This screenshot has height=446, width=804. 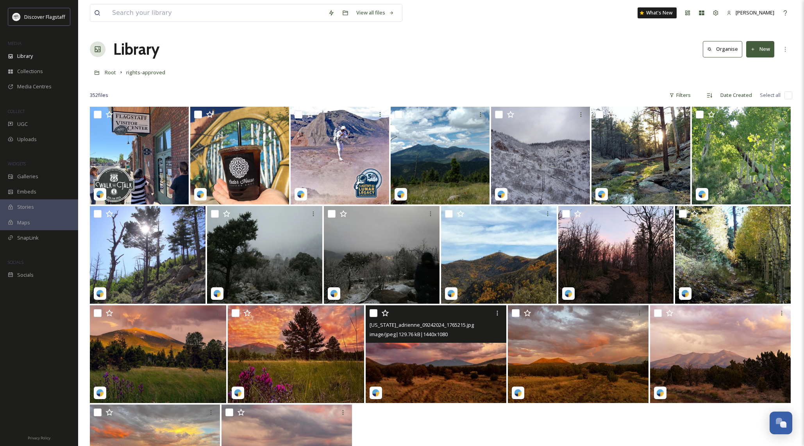 I want to click on a: Root, so click(x=110, y=72).